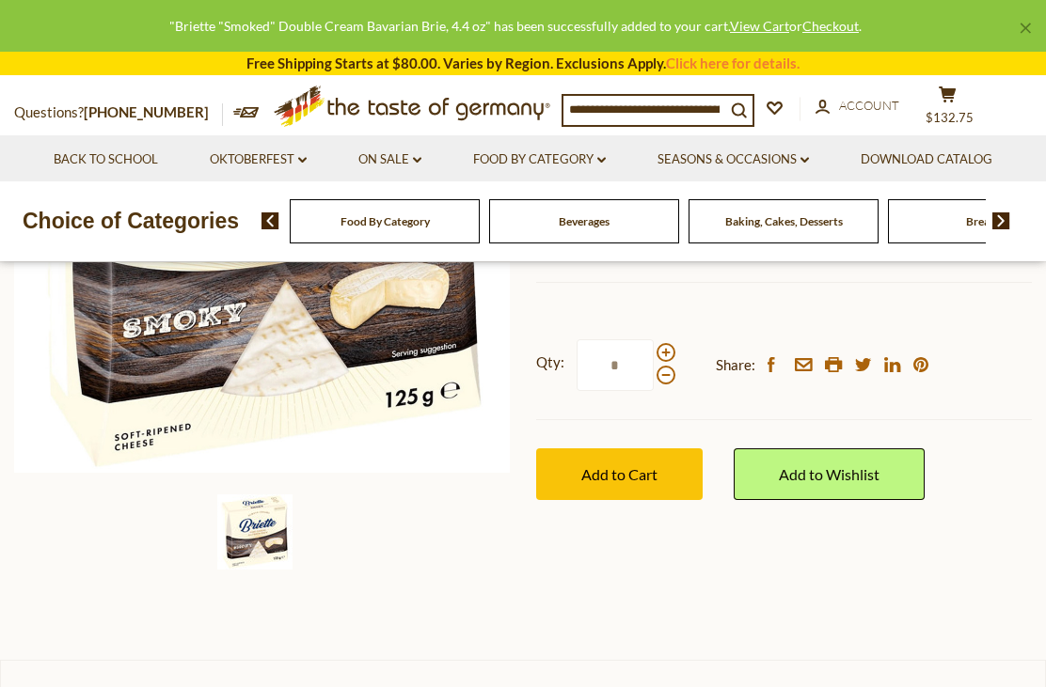 Image resolution: width=1046 pixels, height=687 pixels. What do you see at coordinates (783, 221) in the screenshot?
I see `span: Baking, Cakes, Desserts` at bounding box center [783, 221].